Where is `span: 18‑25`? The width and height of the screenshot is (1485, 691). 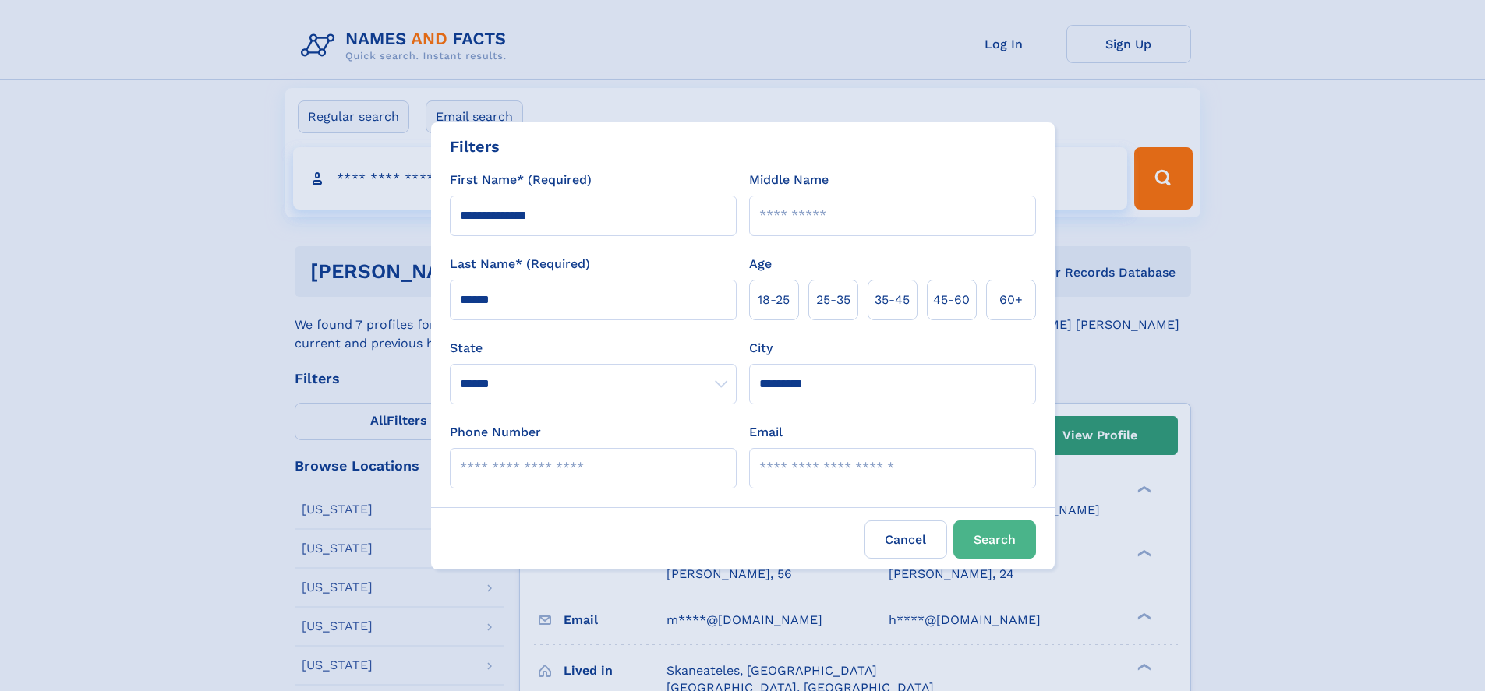 span: 18‑25 is located at coordinates (773, 300).